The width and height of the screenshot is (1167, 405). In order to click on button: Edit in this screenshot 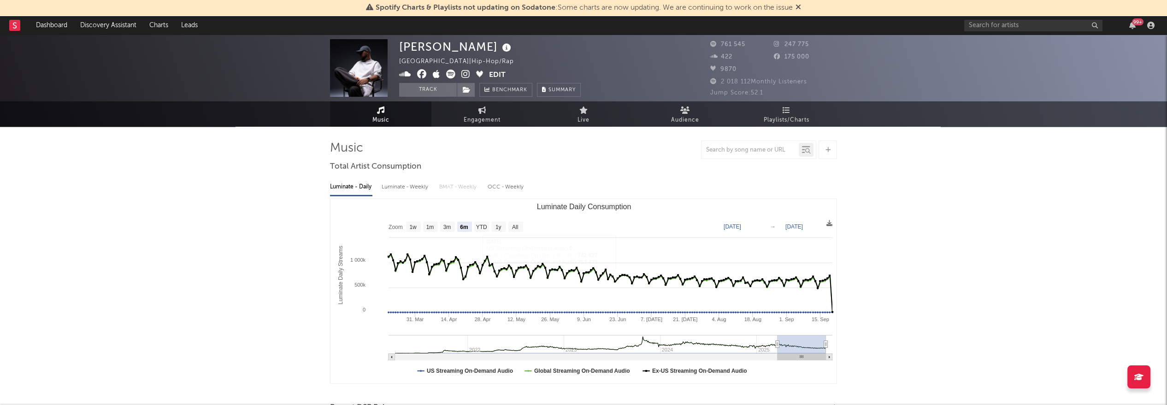, I will do `click(497, 75)`.